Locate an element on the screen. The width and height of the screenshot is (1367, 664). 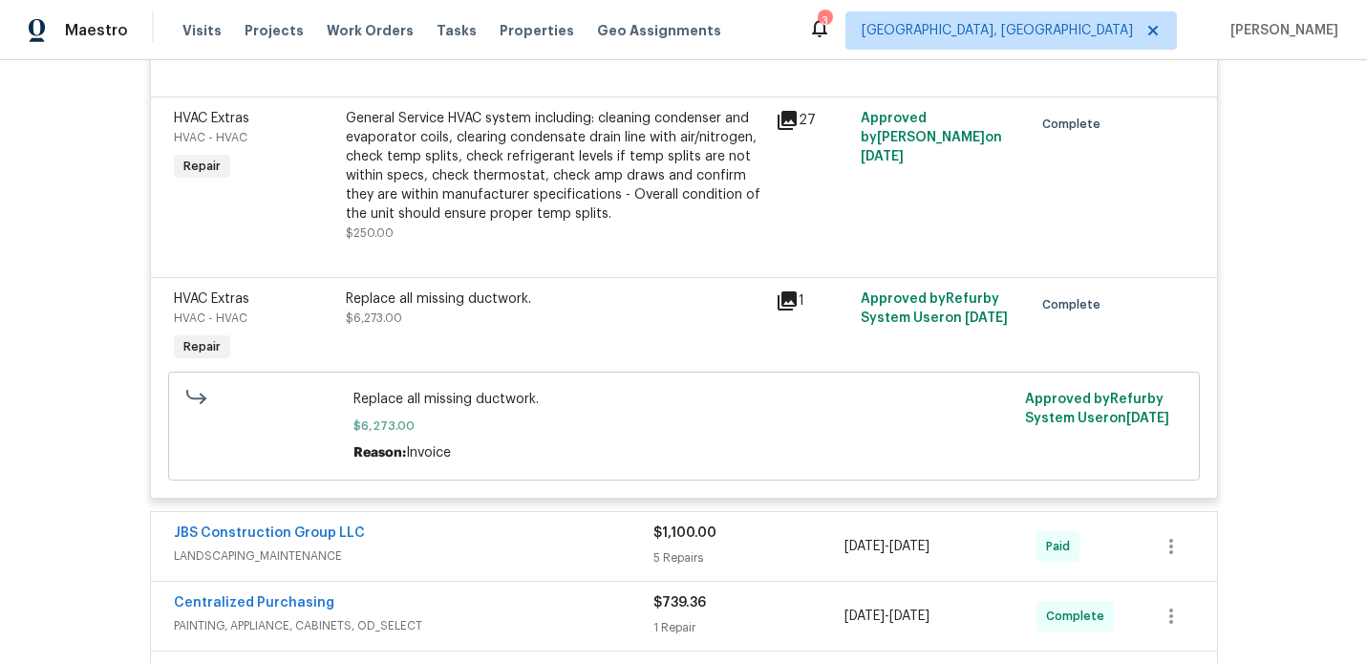
span: $739.36 is located at coordinates (679, 603).